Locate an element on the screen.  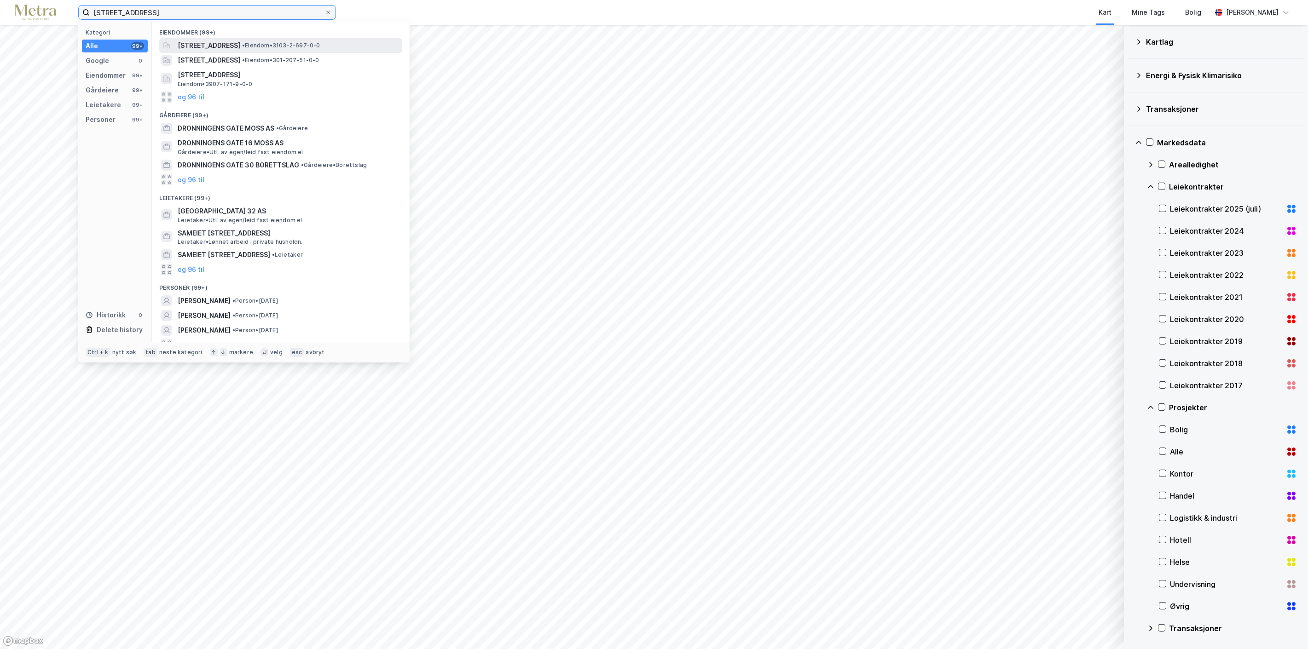
img: metra-logo.256734c3b2bbffee19d4.png is located at coordinates (35, 12).